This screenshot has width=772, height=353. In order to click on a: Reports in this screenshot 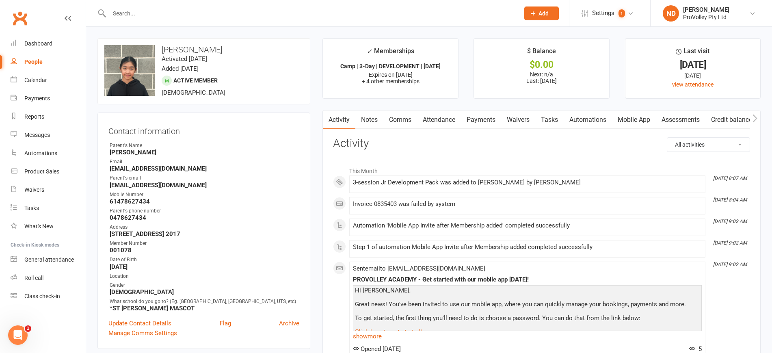, I will do `click(48, 117)`.